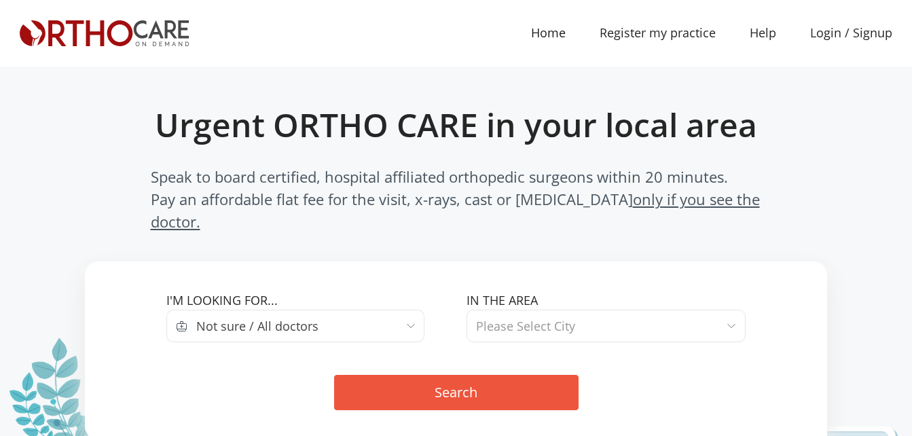 The image size is (912, 436). Describe the element at coordinates (763, 33) in the screenshot. I see `a: Help` at that location.